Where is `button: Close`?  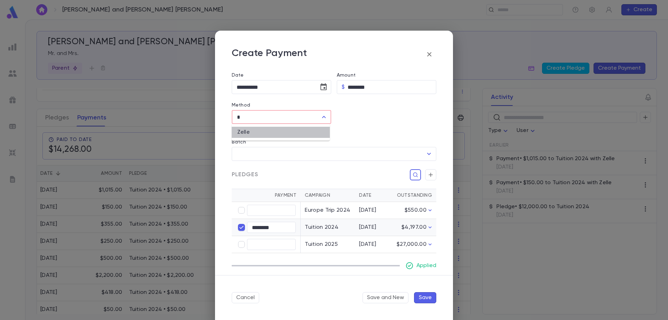 button: Close is located at coordinates (324, 117).